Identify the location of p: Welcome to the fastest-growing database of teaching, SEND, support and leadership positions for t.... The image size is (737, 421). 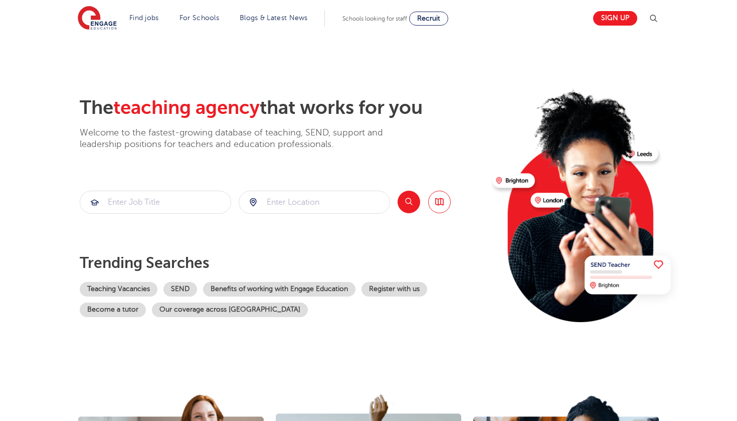
(245, 138).